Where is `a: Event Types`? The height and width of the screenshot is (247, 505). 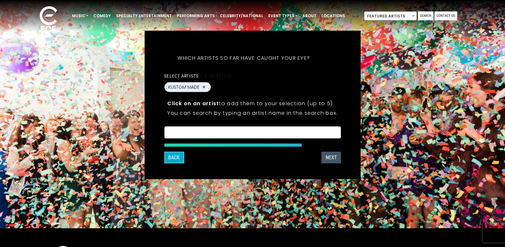
a: Event Types is located at coordinates (282, 16).